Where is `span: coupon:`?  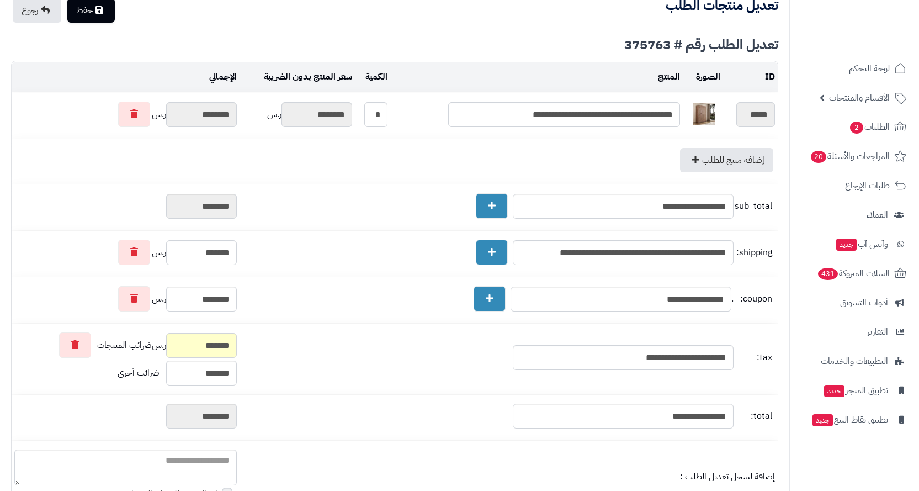 span: coupon: is located at coordinates (754, 299).